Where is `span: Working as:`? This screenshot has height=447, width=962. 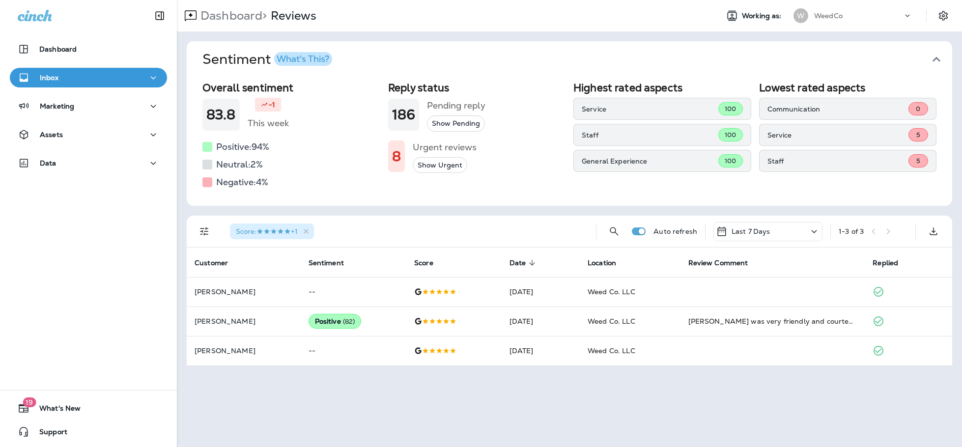
span: Working as: is located at coordinates (762, 16).